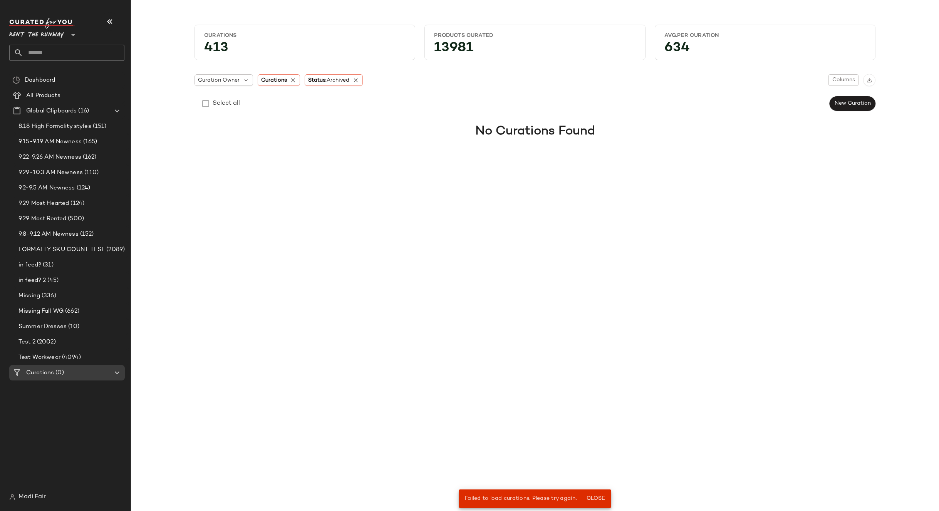 The height and width of the screenshot is (511, 939). Describe the element at coordinates (843, 80) in the screenshot. I see `button: Columns` at that location.